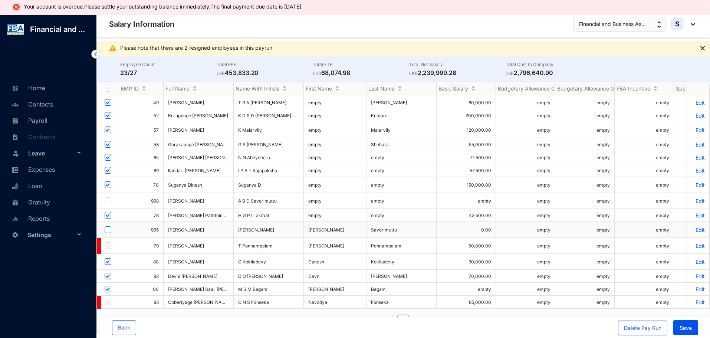 Image resolution: width=710 pixels, height=338 pixels. Describe the element at coordinates (269, 88) in the screenshot. I see `th: Name With Initials` at that location.